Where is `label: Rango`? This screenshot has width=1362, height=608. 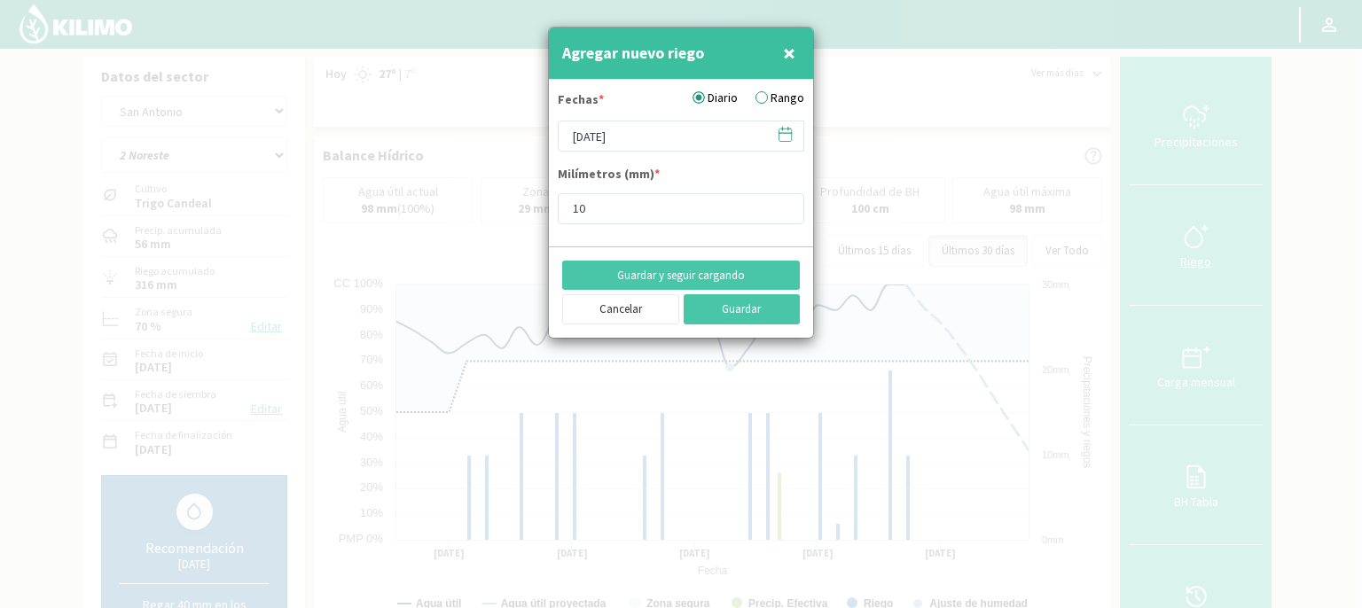
label: Rango is located at coordinates (779, 98).